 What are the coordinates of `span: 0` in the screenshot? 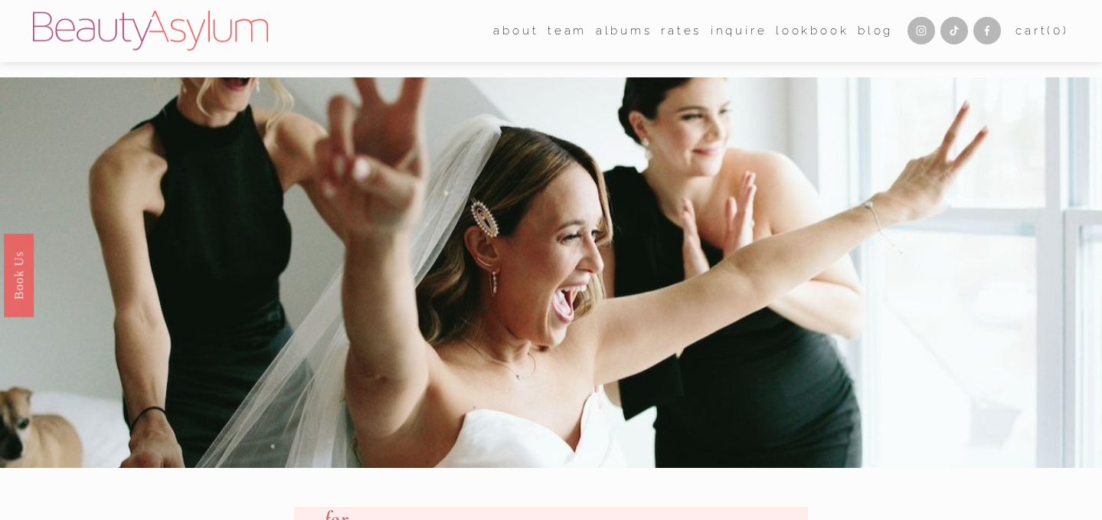 It's located at (1057, 31).